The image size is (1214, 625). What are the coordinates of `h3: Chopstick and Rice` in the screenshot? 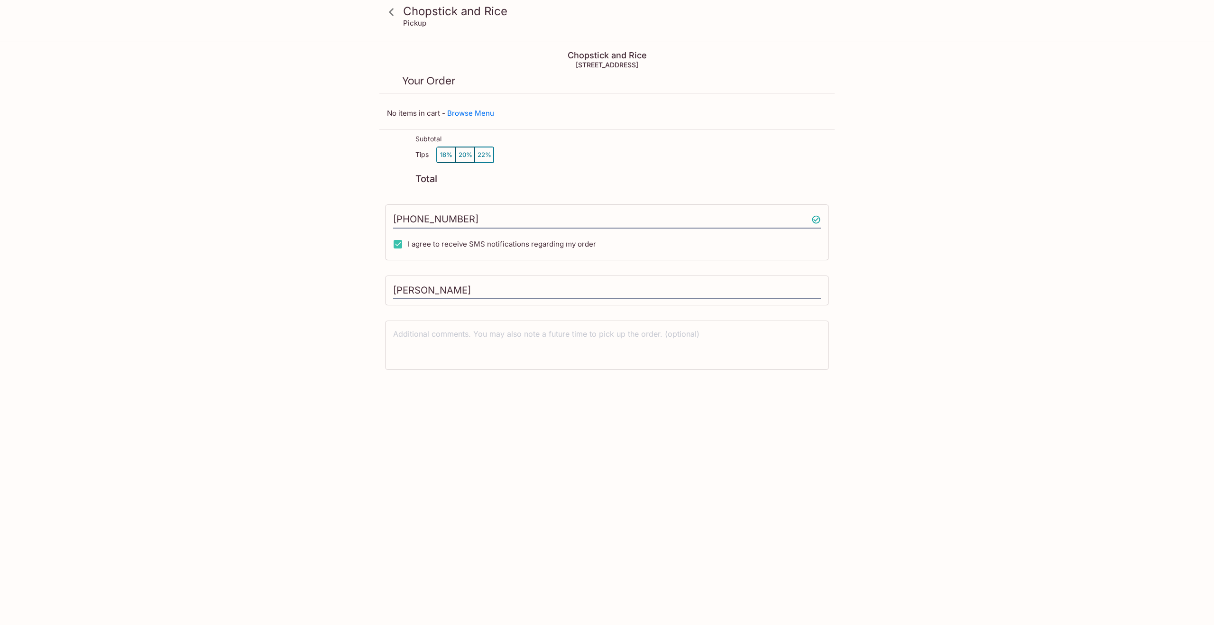 It's located at (615, 11).